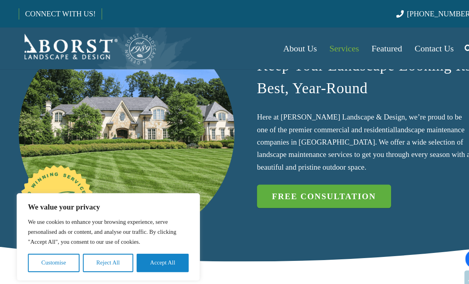 The width and height of the screenshot is (469, 284). What do you see at coordinates (447, 46) in the screenshot?
I see `a: Search` at bounding box center [447, 46].